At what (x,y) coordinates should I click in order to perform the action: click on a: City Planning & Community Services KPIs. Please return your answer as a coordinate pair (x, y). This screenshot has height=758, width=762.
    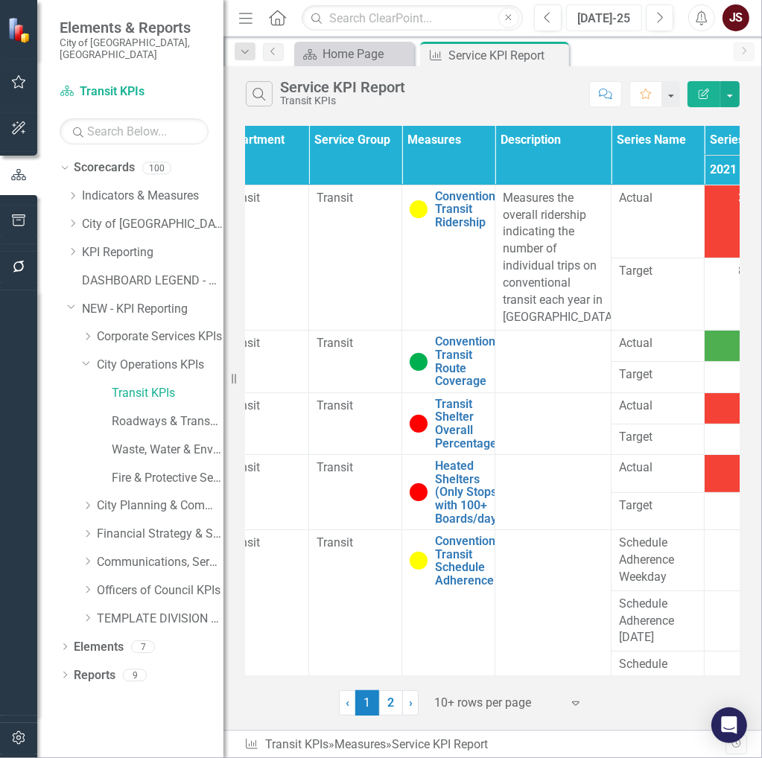
    Looking at the image, I should click on (160, 506).